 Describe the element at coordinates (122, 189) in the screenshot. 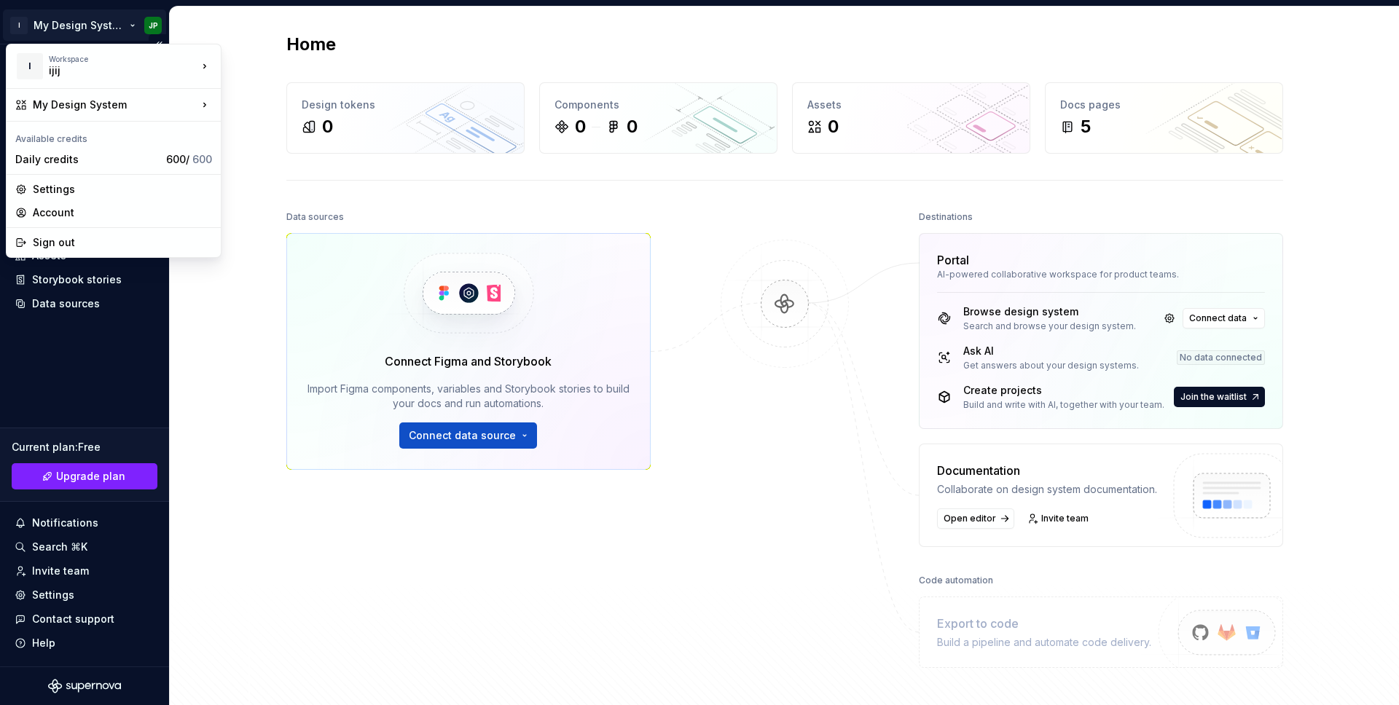

I see `div: Settings` at that location.